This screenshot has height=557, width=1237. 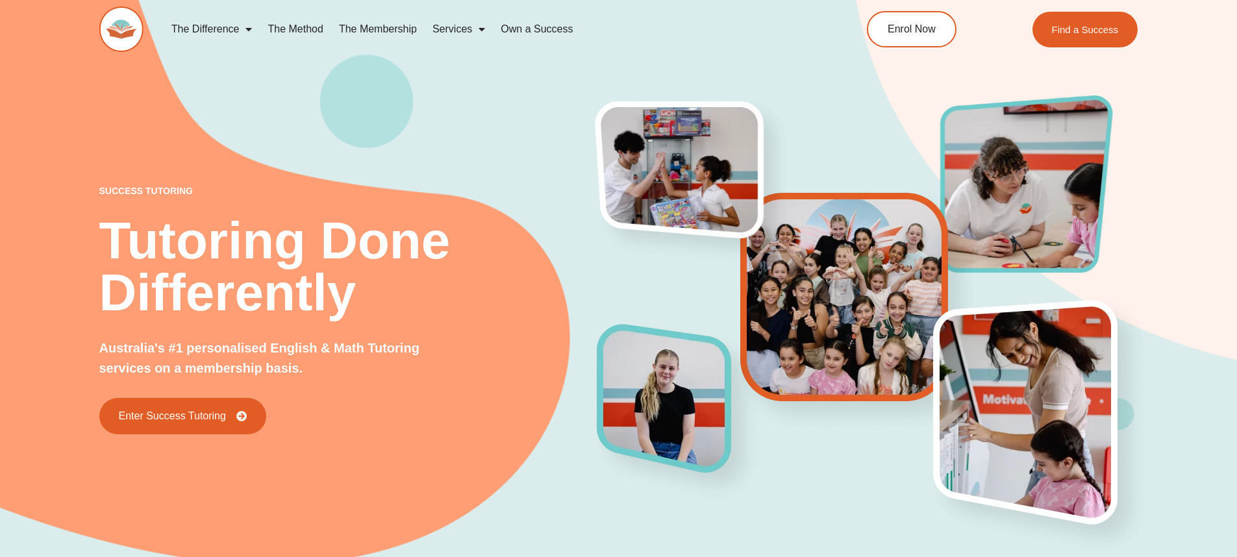 What do you see at coordinates (183, 416) in the screenshot?
I see `a: Enter Success Tutoring` at bounding box center [183, 416].